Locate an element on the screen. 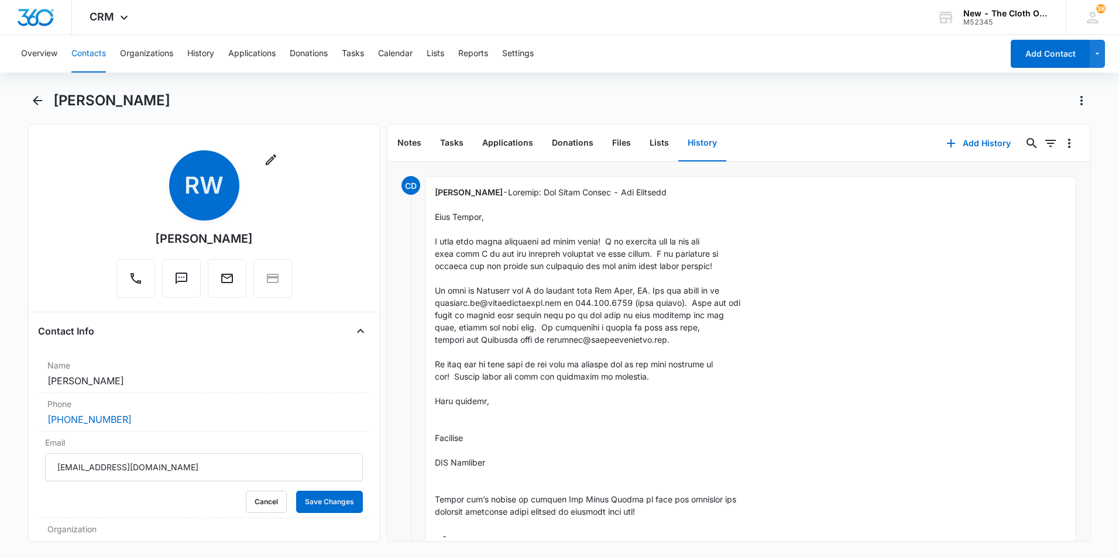  span: RW is located at coordinates (204, 185).